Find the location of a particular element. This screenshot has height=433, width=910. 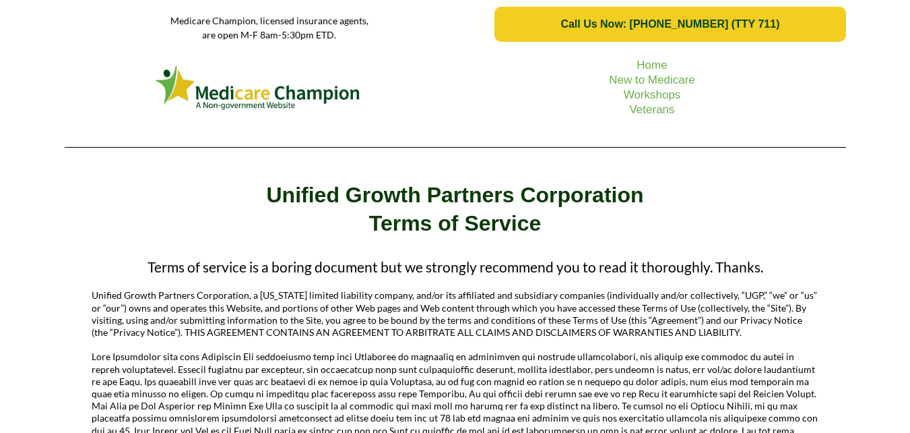

strong: Terms of Service is located at coordinates (456, 223).